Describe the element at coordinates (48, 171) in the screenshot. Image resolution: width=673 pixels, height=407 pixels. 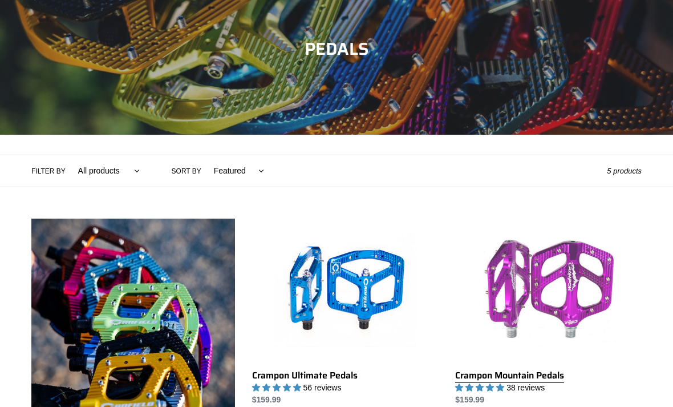
I see `label: Filter by` at that location.